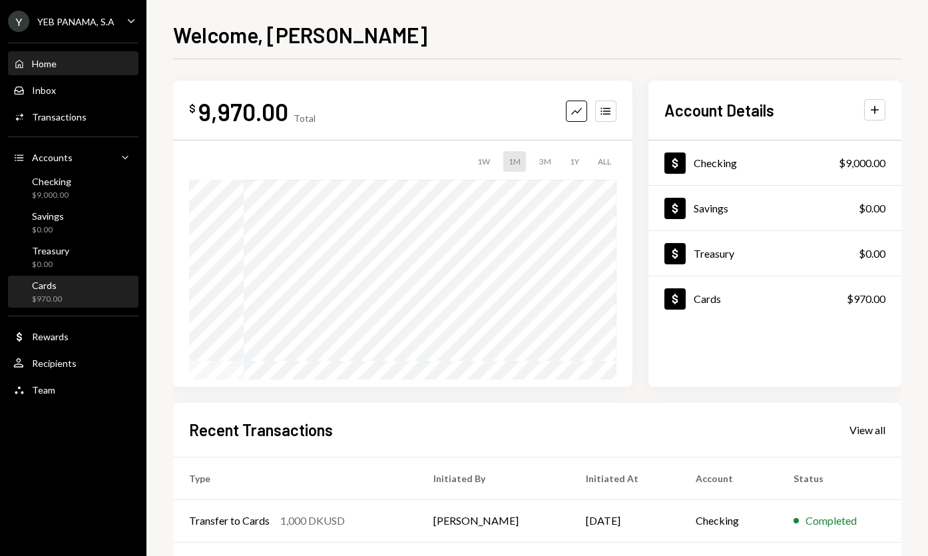 This screenshot has width=928, height=556. I want to click on div: View all, so click(867, 430).